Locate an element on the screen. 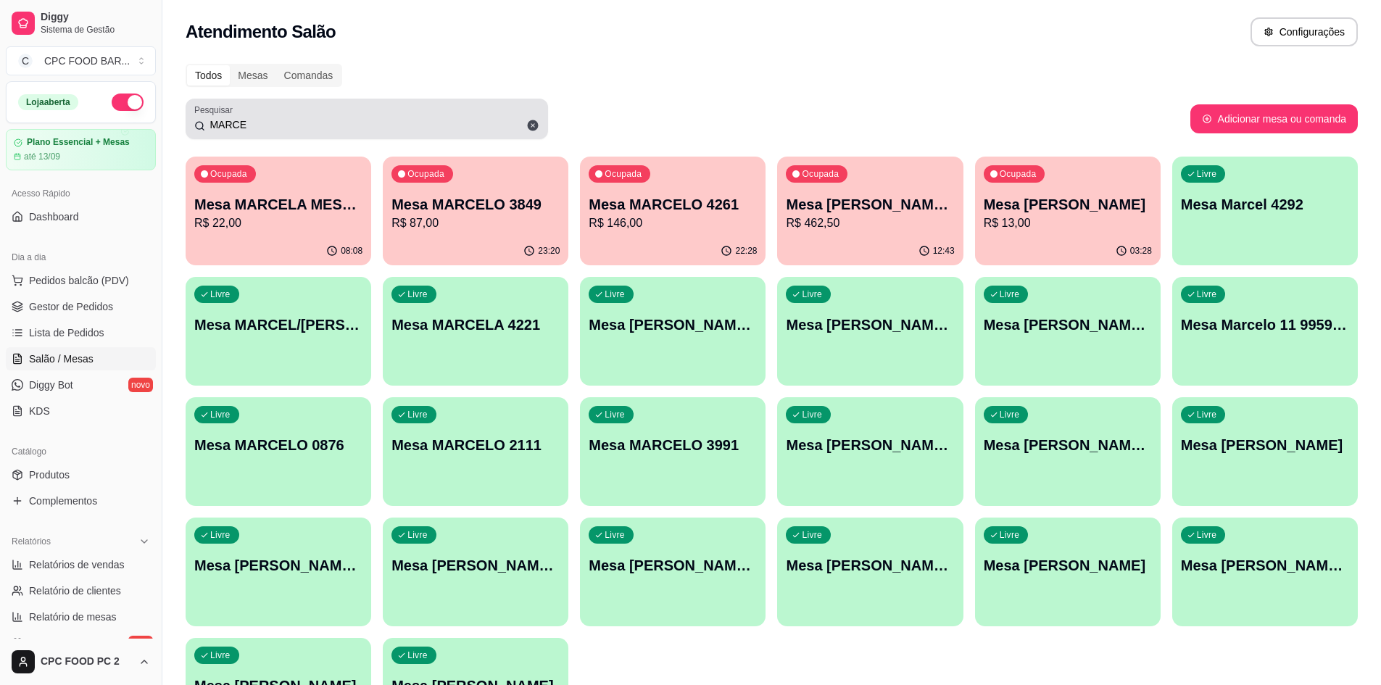 This screenshot has width=1381, height=685. button: Pedidos balcão (PDV) is located at coordinates (80, 281).